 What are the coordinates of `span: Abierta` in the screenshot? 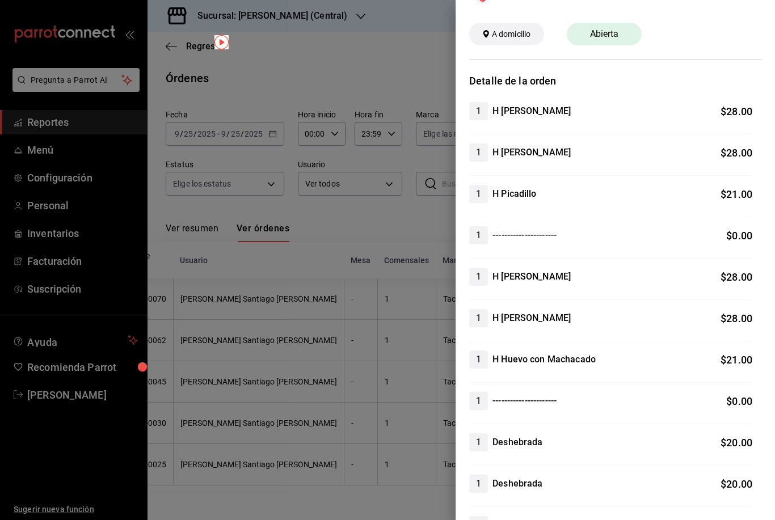 It's located at (604, 34).